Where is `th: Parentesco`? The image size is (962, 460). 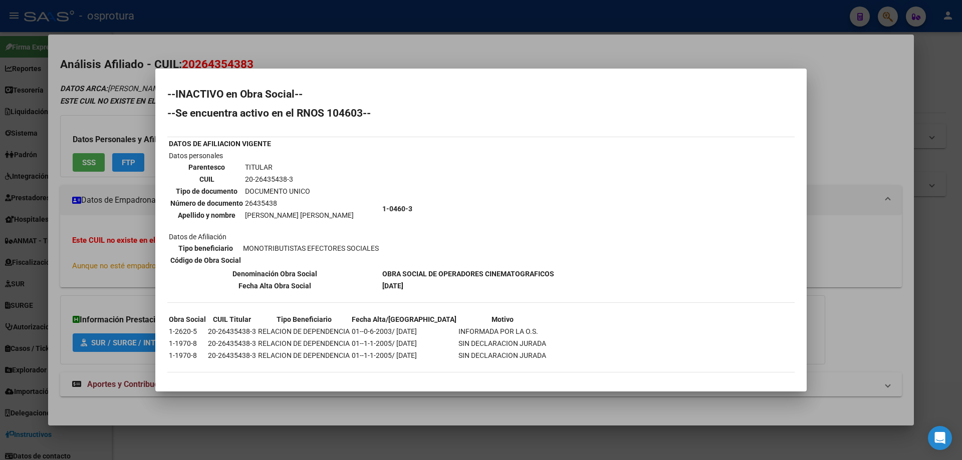 th: Parentesco is located at coordinates (206, 167).